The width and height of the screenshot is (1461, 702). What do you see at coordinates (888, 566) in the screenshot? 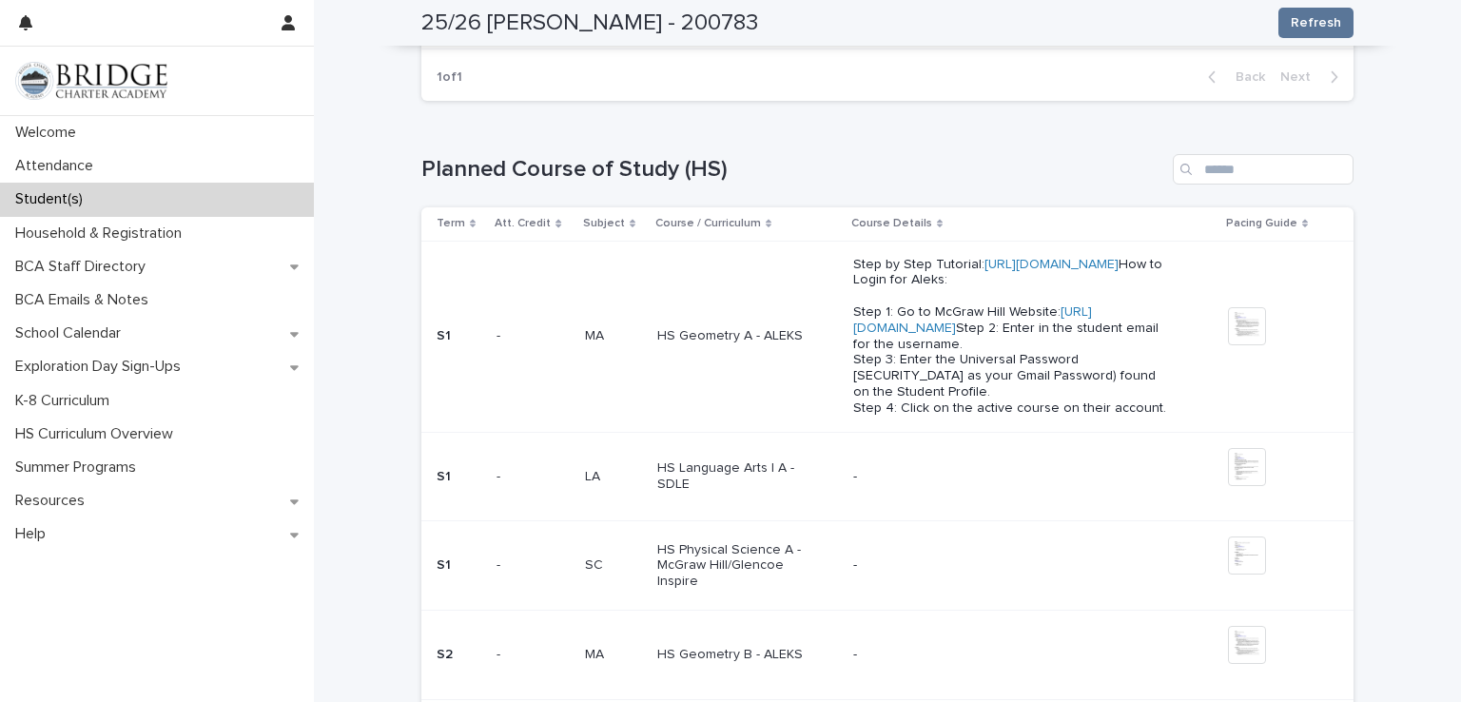
I see `tr: S1-- SCSC HS Physical Science A - McGraw Hill/Glencoe Inspire-` at bounding box center [888, 566].